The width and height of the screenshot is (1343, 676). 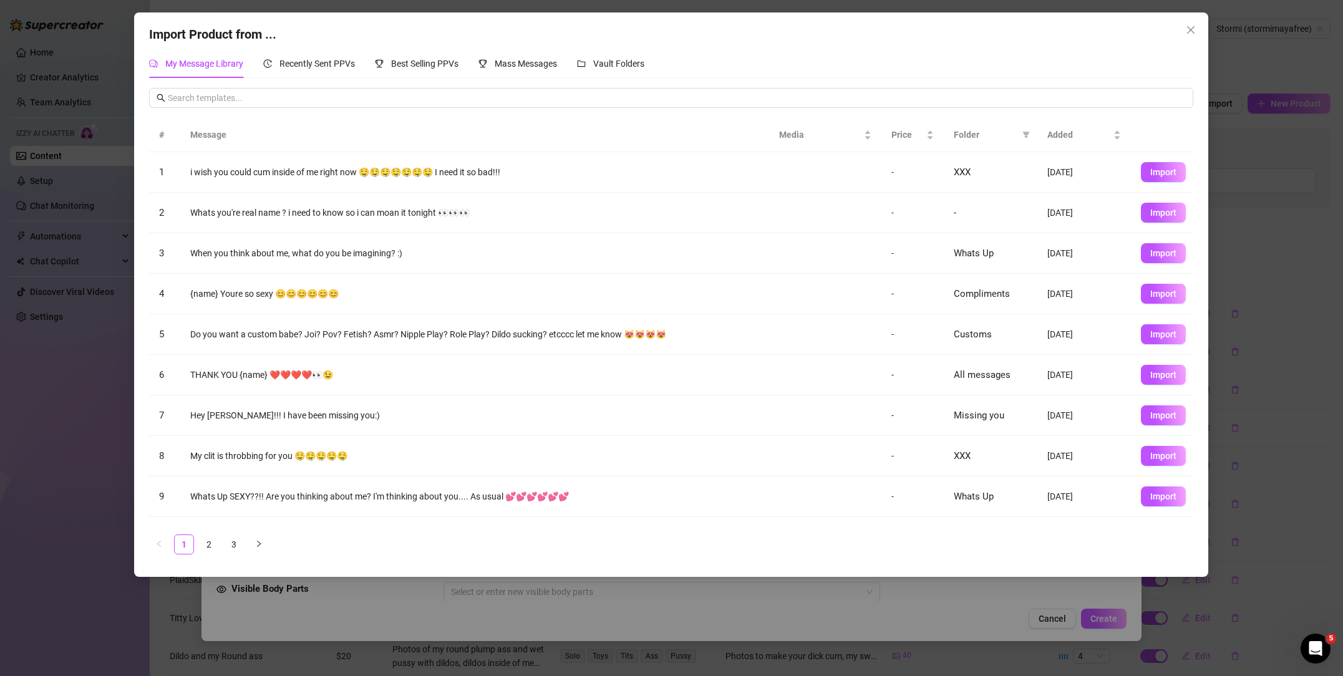 What do you see at coordinates (821, 135) in the screenshot?
I see `span: Media` at bounding box center [821, 135].